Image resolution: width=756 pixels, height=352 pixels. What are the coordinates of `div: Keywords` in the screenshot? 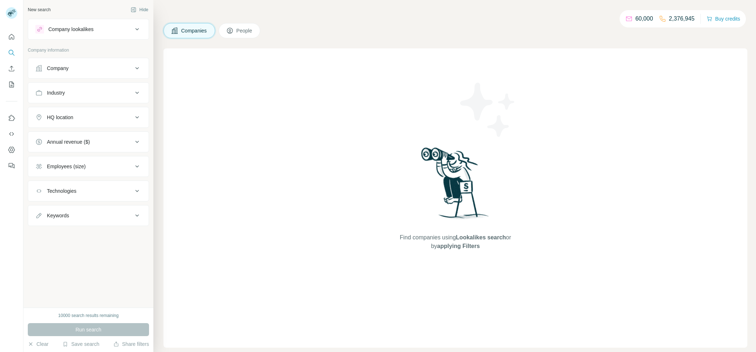 It's located at (58, 215).